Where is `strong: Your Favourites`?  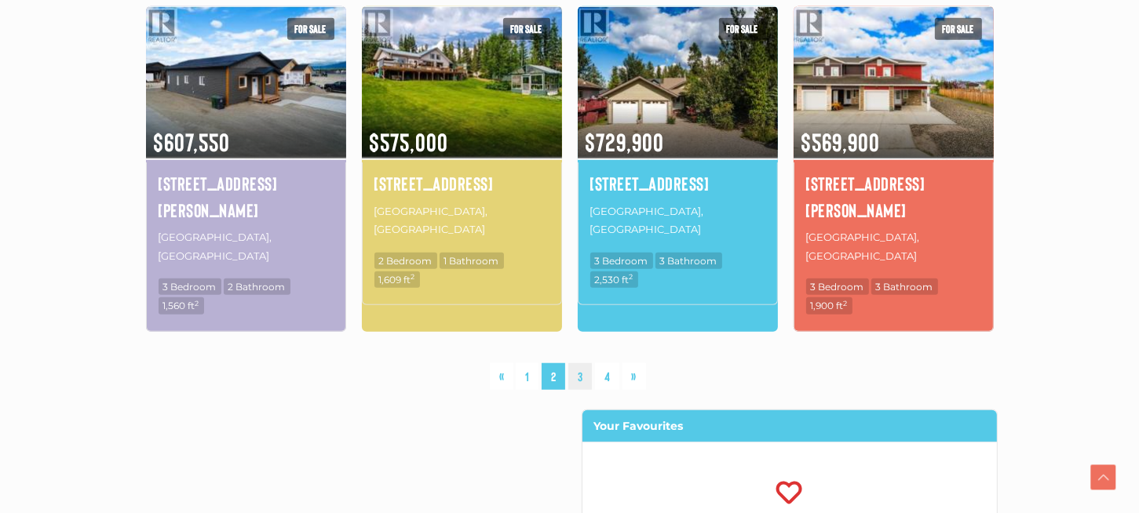
strong: Your Favourites is located at coordinates (639, 426).